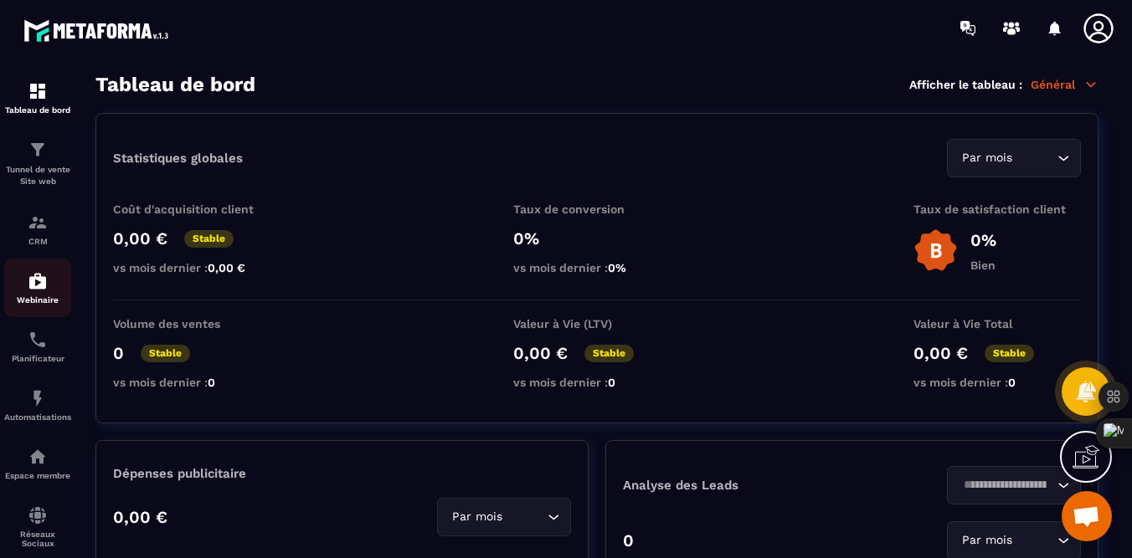 The height and width of the screenshot is (558, 1132). What do you see at coordinates (107, 104) in the screenshot?
I see `div: Domaine` at bounding box center [107, 104].